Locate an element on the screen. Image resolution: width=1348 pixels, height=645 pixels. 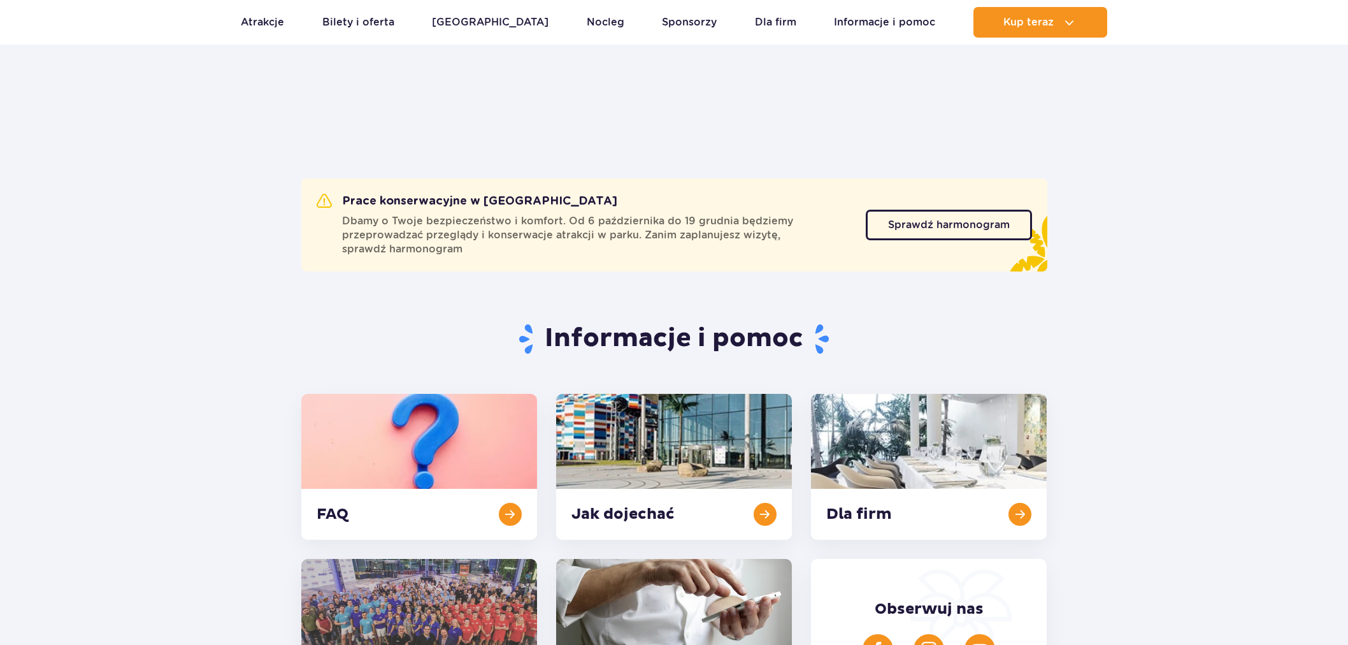
a: Atrakcje is located at coordinates (262, 22).